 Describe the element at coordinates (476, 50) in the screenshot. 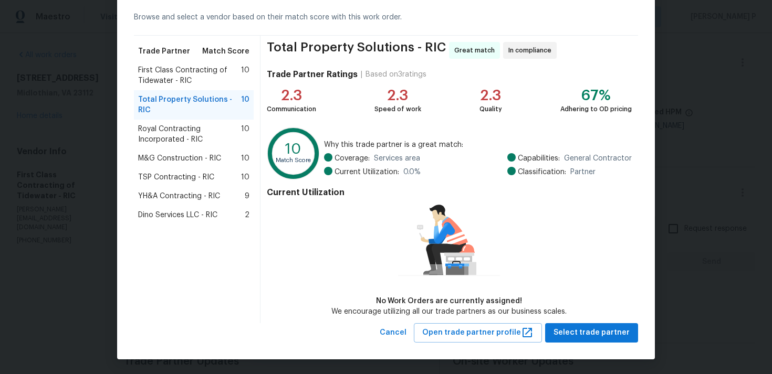

I see `span: Great match` at that location.